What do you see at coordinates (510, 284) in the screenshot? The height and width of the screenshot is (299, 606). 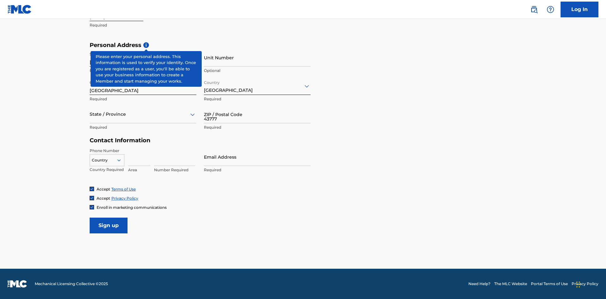 I see `a: The MLC Website` at bounding box center [510, 284].